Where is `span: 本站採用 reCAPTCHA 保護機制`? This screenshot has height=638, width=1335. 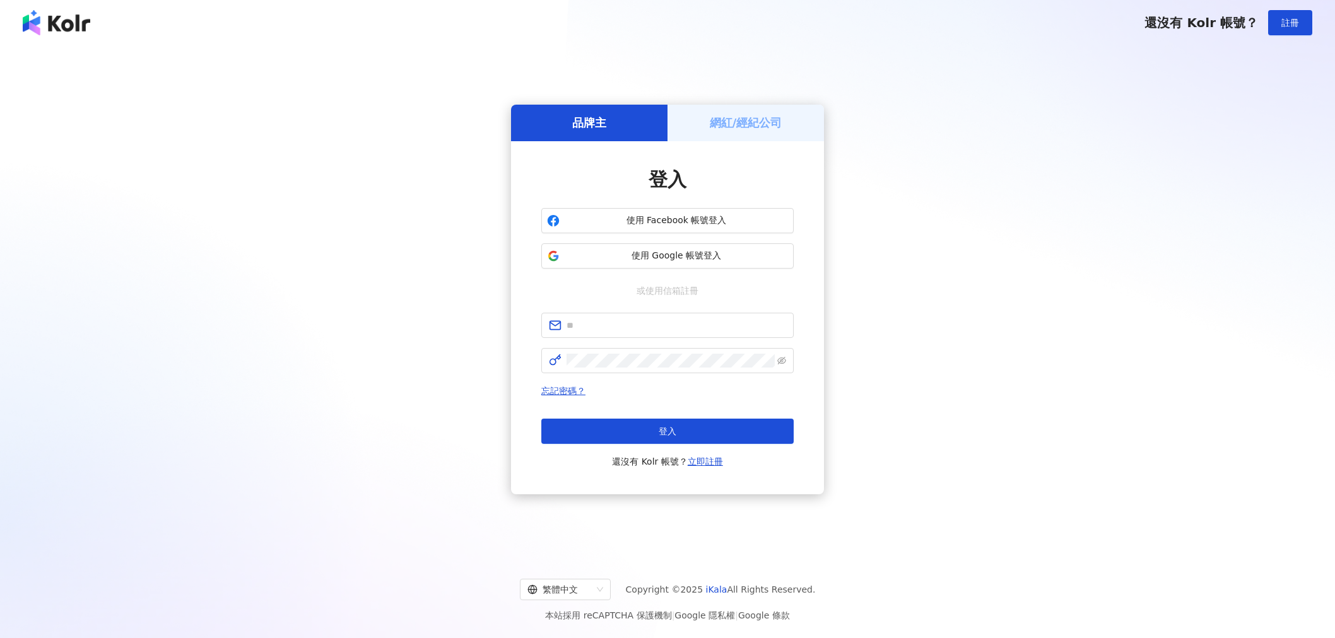 span: 本站採用 reCAPTCHA 保護機制 is located at coordinates (667, 616).